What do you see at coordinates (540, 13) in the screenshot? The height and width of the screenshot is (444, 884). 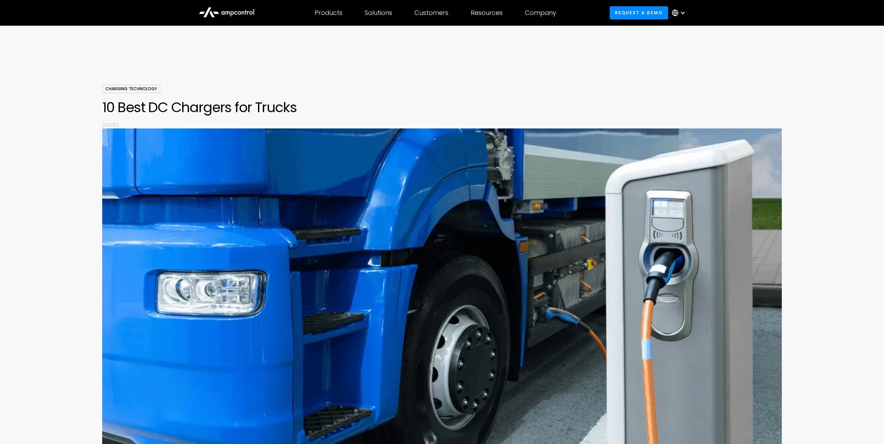 I see `div: Company` at bounding box center [540, 13].